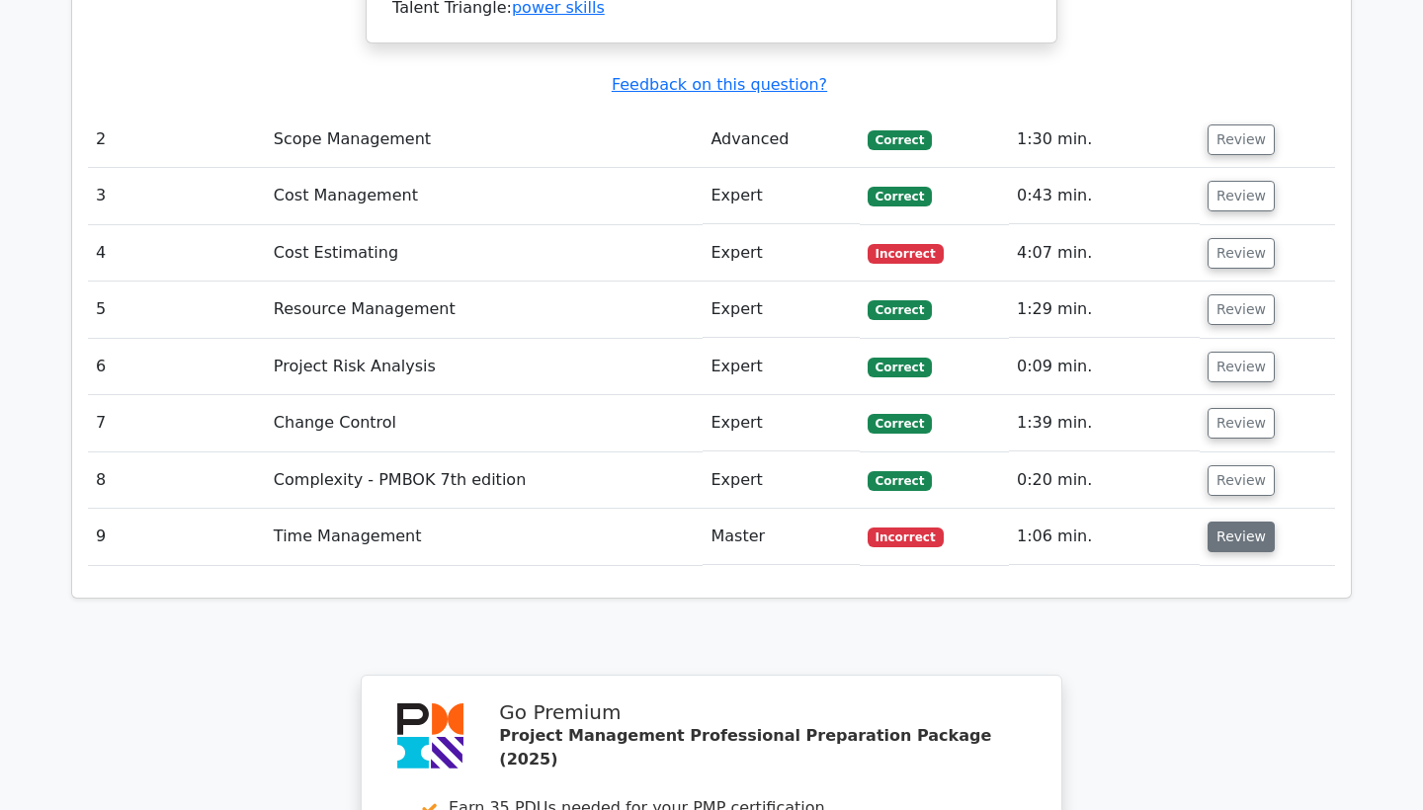  Describe the element at coordinates (1104, 196) in the screenshot. I see `td: 0:43 min.` at that location.